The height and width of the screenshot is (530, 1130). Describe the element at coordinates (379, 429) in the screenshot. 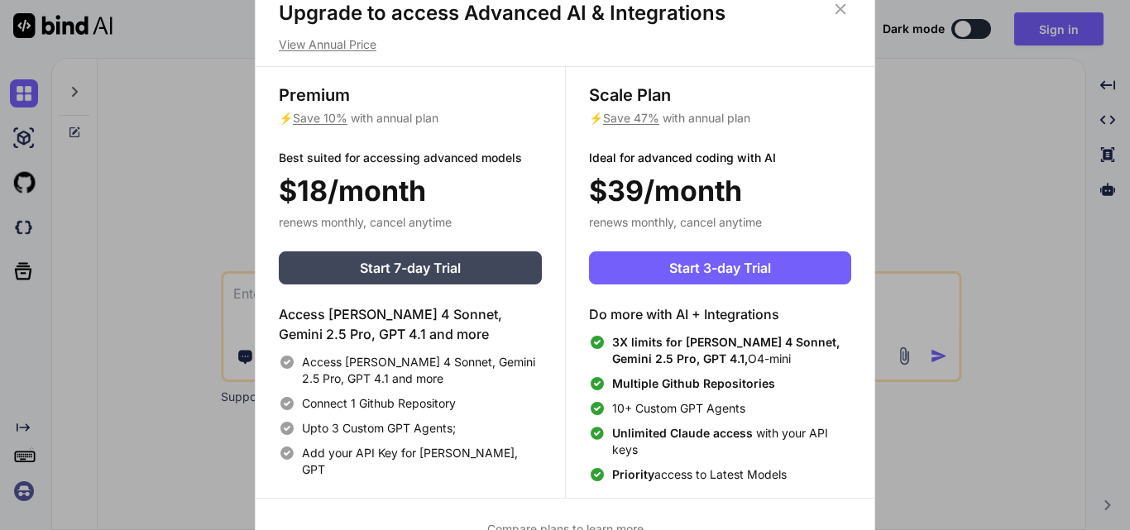

I see `span: Upto 3 Custom GPT Agents;` at that location.